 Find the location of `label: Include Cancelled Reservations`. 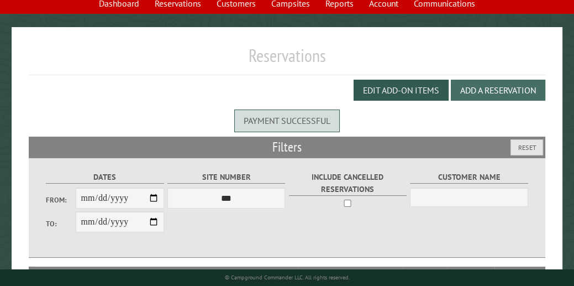

label: Include Cancelled Reservations is located at coordinates (348, 183).